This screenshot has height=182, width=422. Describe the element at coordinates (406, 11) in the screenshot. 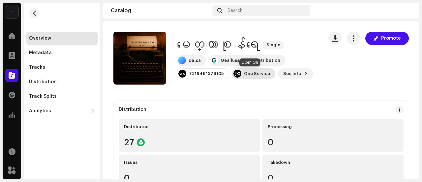

I see `img: 7e4e612c-8fc9-4e70-ba30-780837b5408d` at that location.